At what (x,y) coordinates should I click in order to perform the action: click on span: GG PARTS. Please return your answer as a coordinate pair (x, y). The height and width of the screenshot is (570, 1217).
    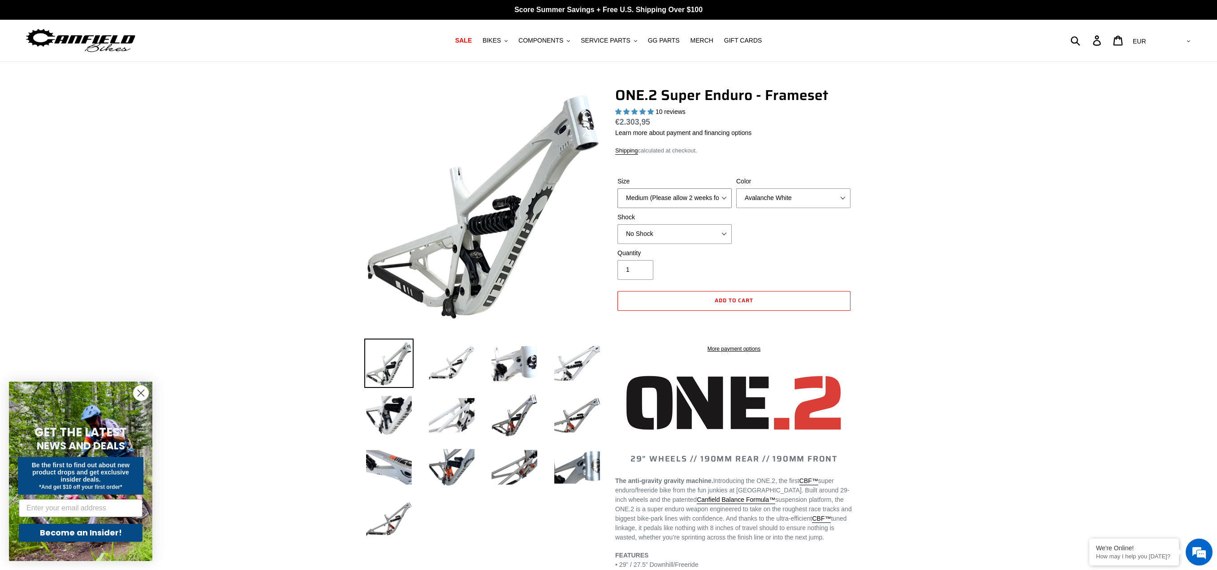
    Looking at the image, I should click on (664, 40).